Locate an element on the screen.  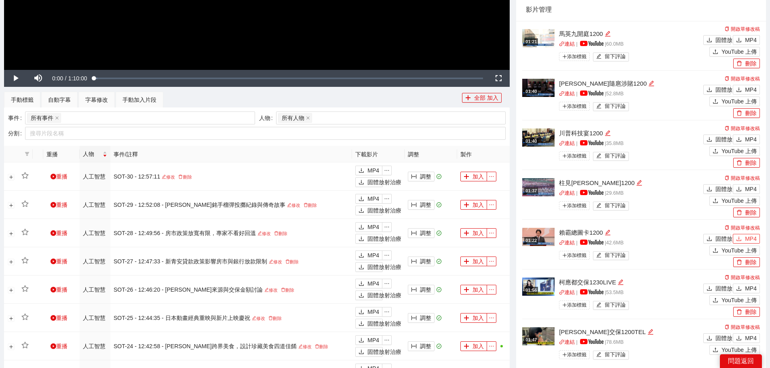
button: 列寬調整 is located at coordinates (421, 177).